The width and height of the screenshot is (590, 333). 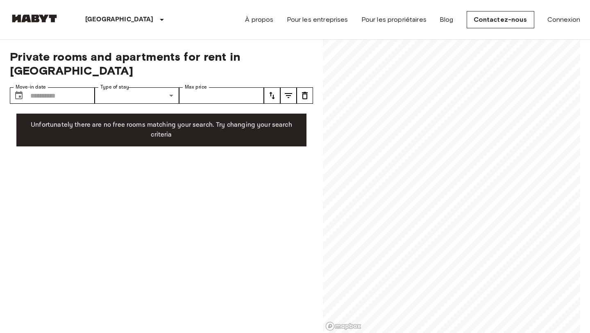 What do you see at coordinates (31, 87) in the screenshot?
I see `label: Move-in date` at bounding box center [31, 87].